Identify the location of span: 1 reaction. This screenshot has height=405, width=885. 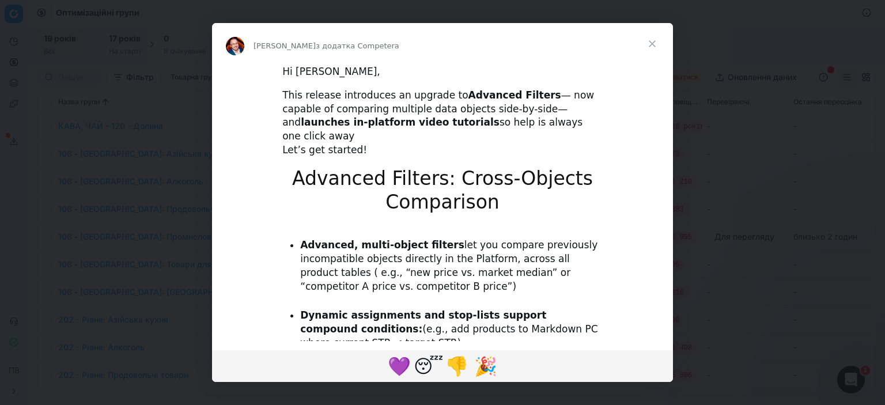
(457, 366).